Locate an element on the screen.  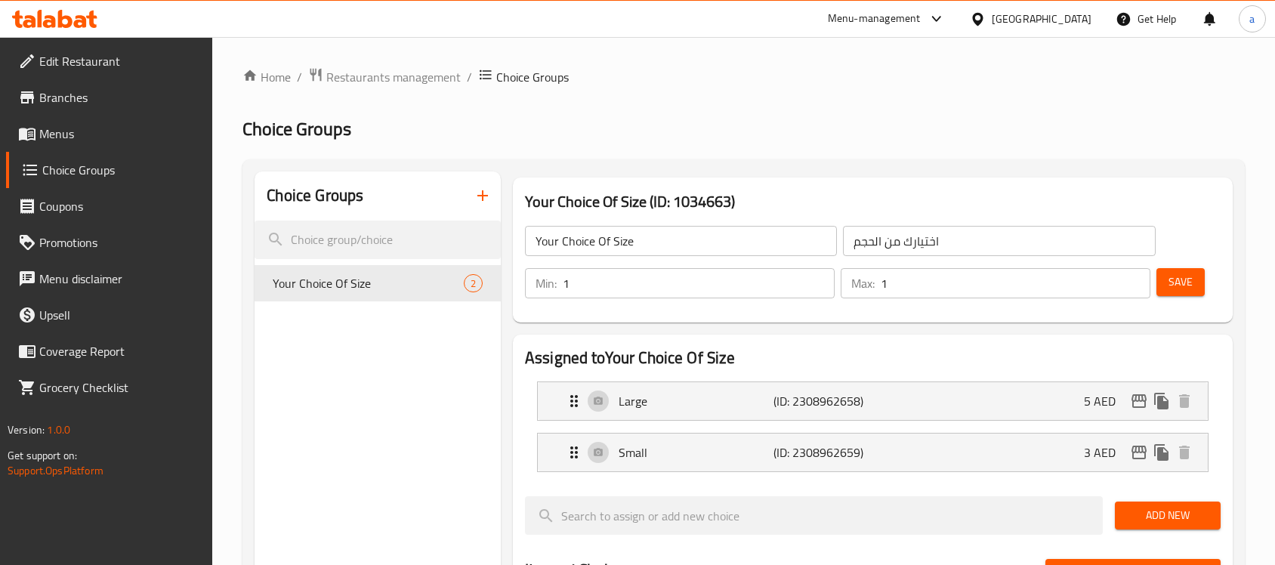
p: 3 AED is located at coordinates (1106, 453).